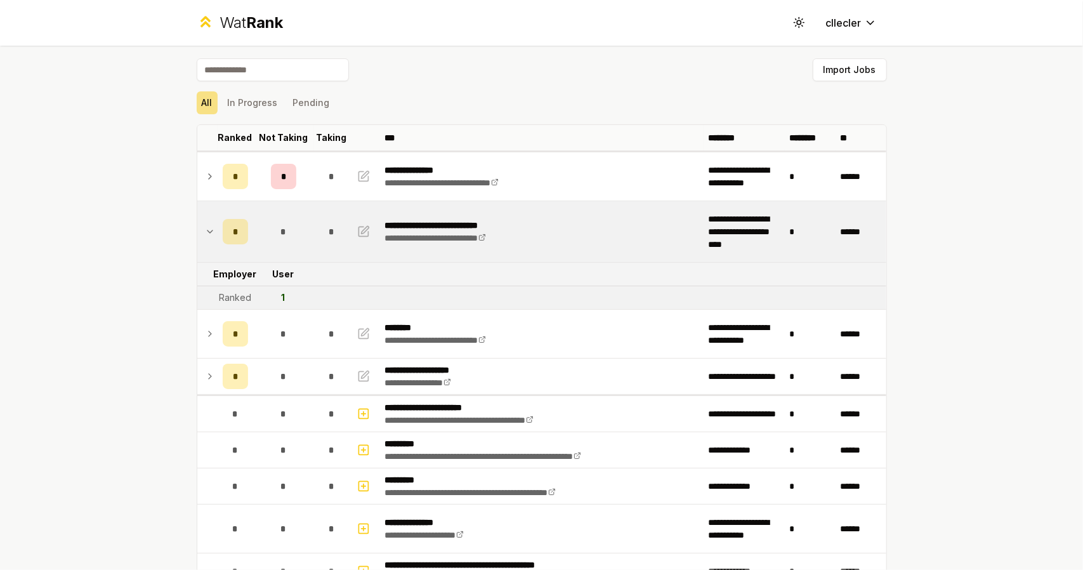  I want to click on td: User, so click(284, 274).